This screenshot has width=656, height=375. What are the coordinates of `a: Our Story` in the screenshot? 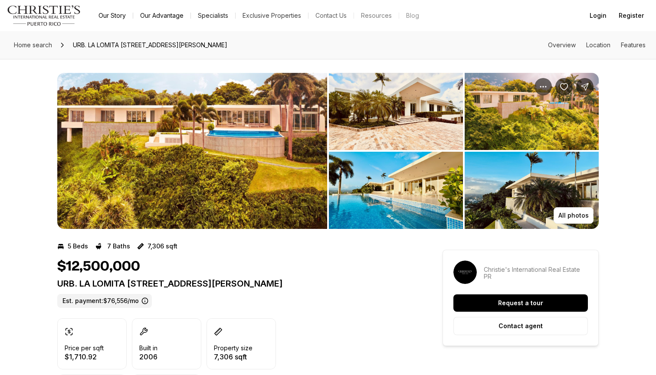 It's located at (112, 16).